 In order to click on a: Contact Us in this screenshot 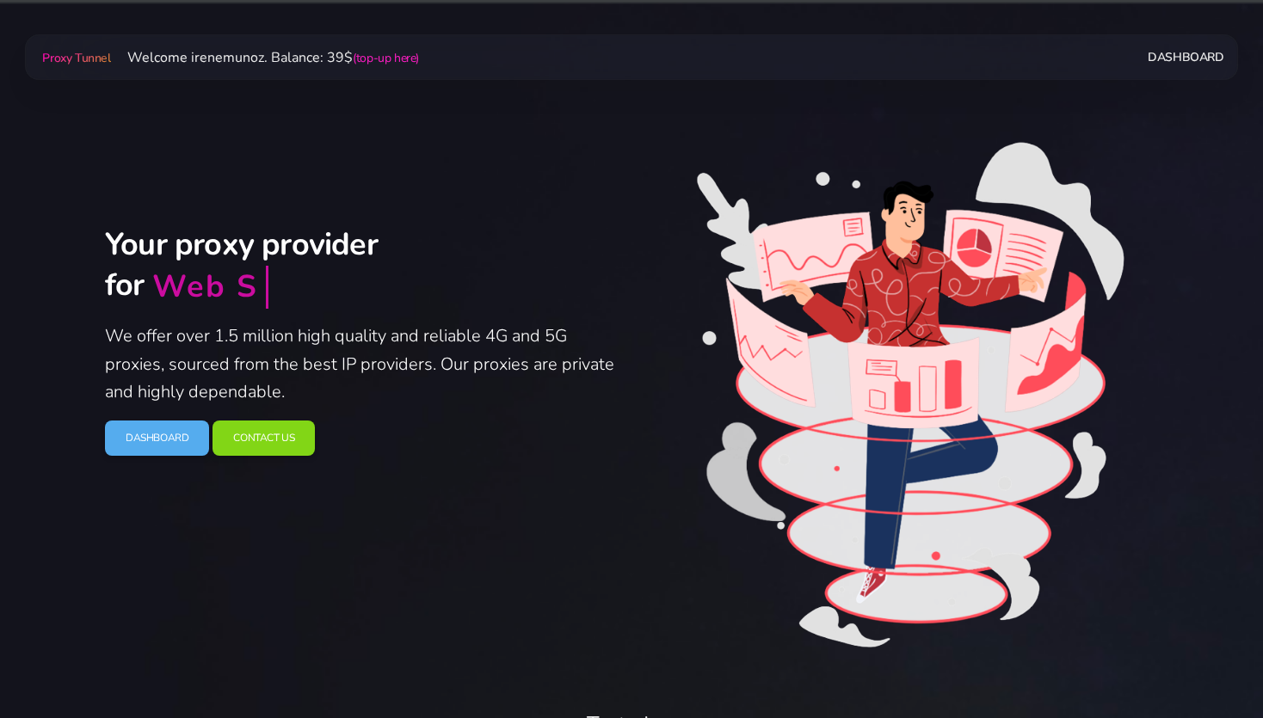, I will do `click(263, 438)`.